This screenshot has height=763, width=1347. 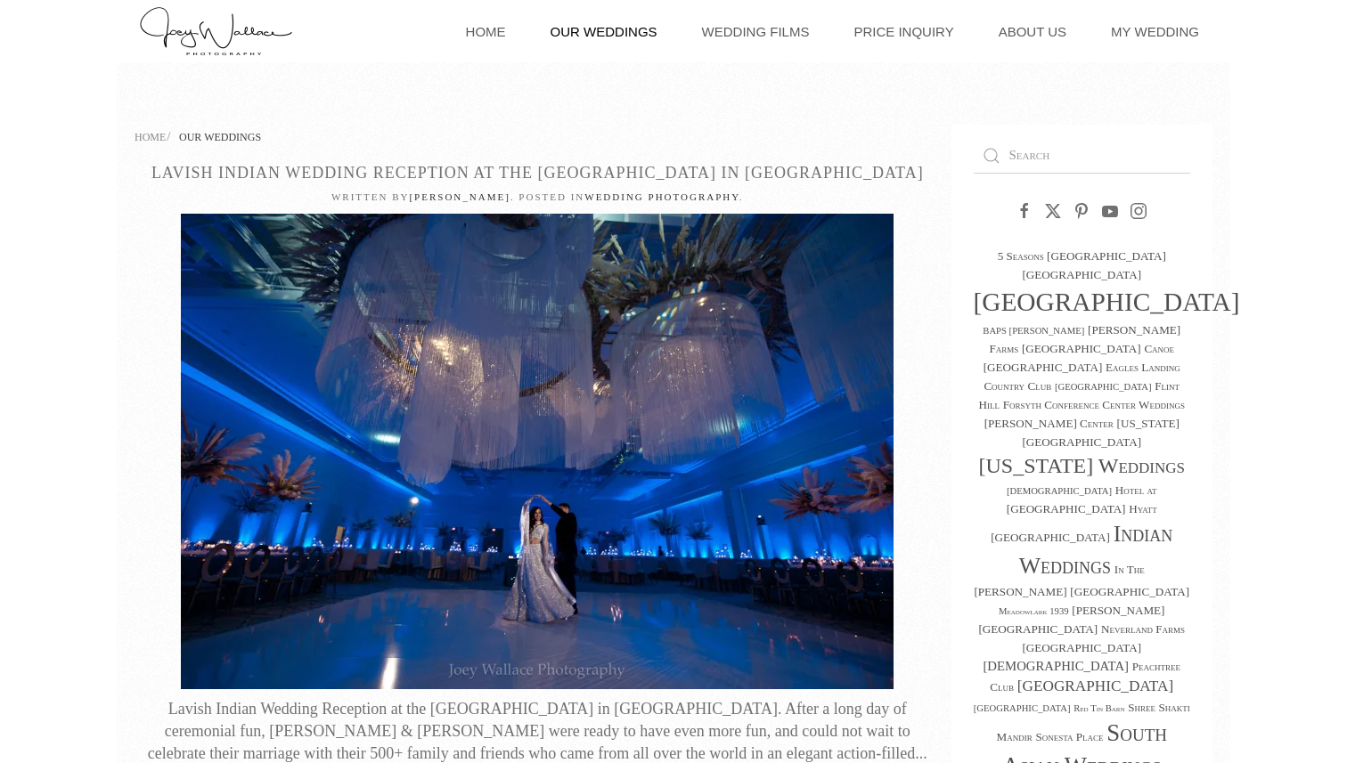 What do you see at coordinates (537, 197) in the screenshot?
I see `p: Written by . Posted in .` at bounding box center [537, 197].